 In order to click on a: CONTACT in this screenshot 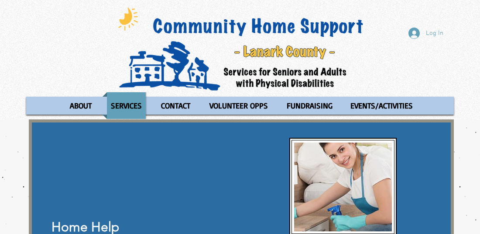, I will do `click(176, 105)`.